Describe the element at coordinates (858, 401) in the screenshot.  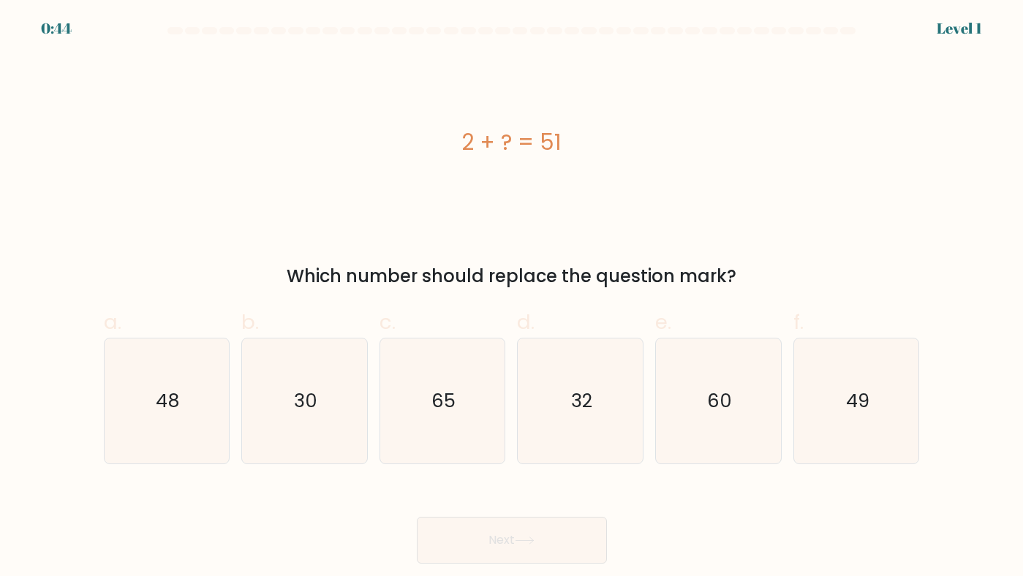
I see `text: 49` at that location.